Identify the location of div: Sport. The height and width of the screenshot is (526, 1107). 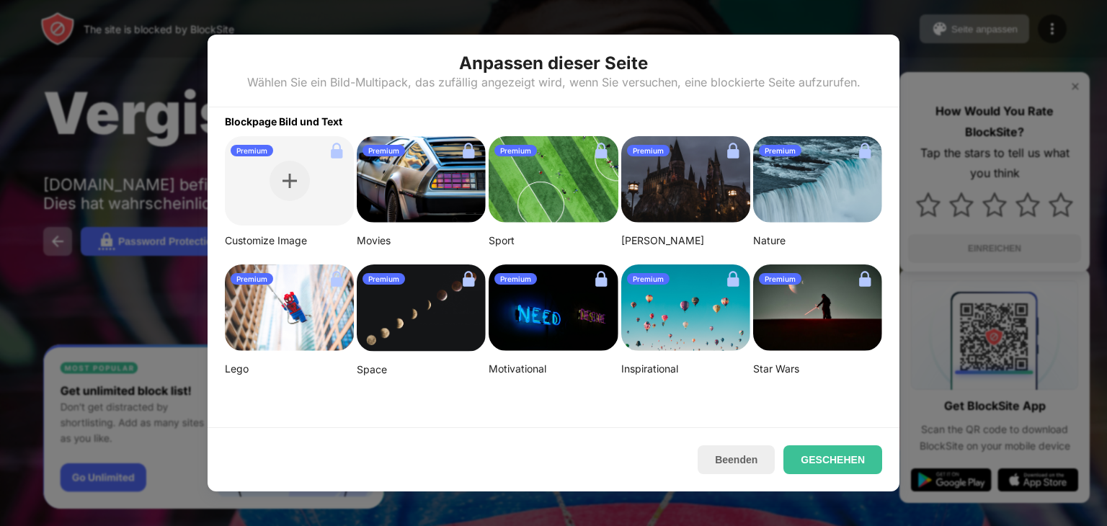
(553, 241).